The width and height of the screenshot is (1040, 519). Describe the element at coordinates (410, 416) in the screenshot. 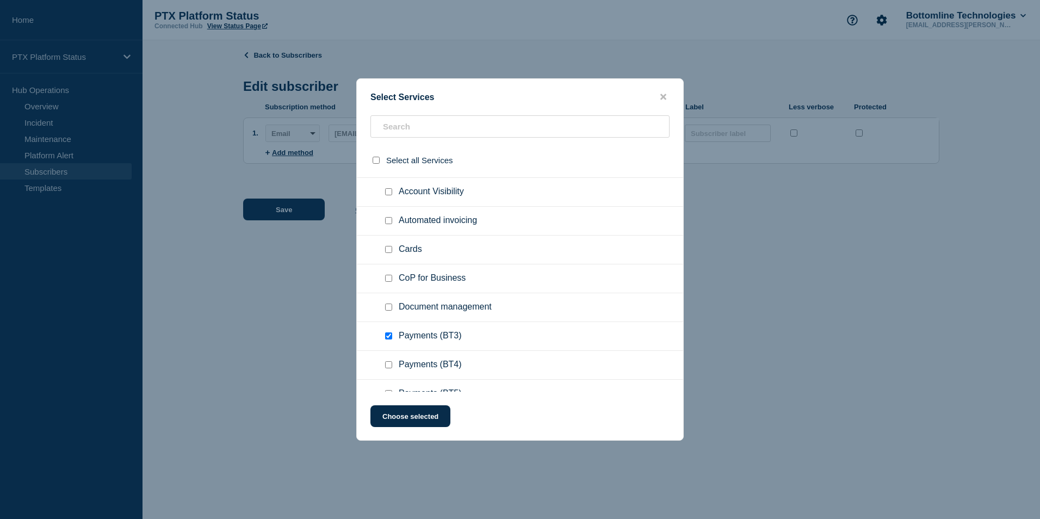

I see `button: Choose selected` at that location.